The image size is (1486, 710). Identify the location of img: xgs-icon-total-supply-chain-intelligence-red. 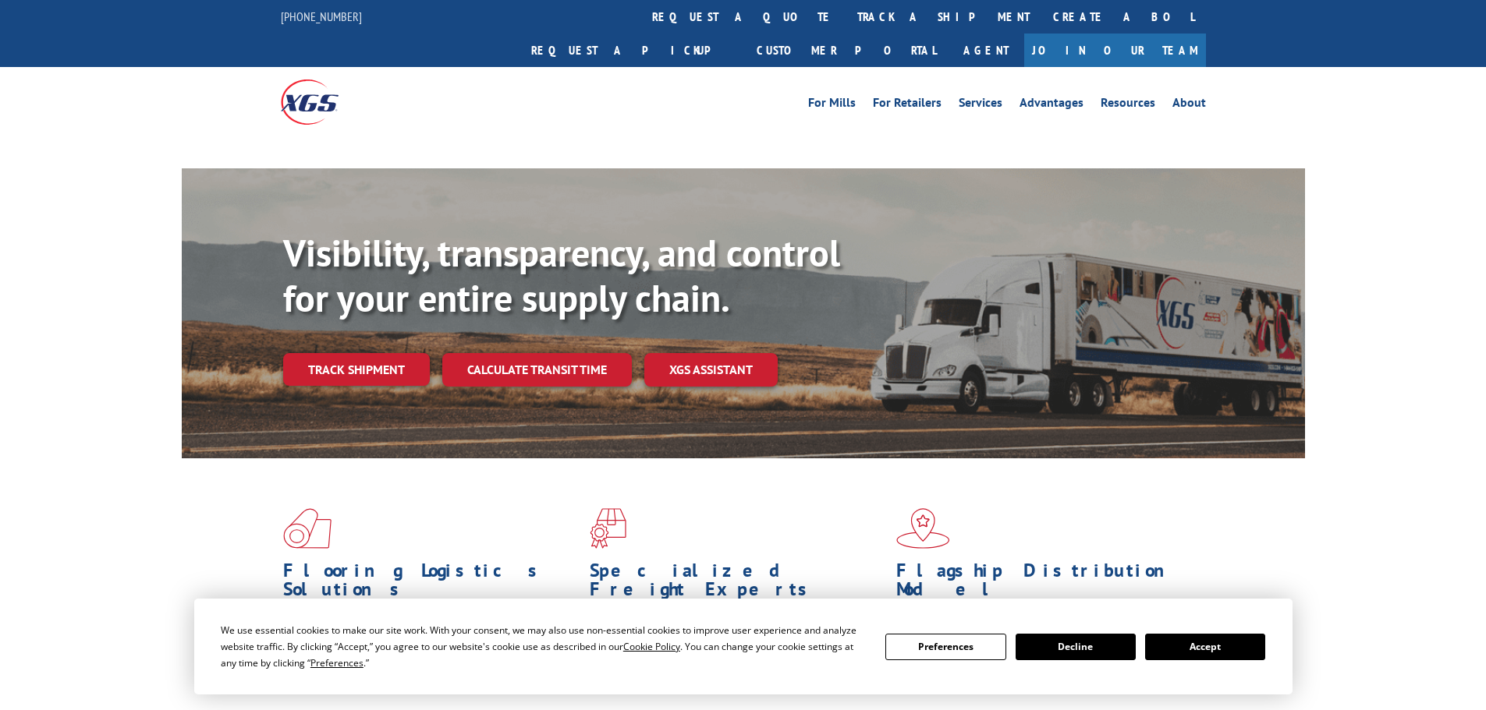
(307, 529).